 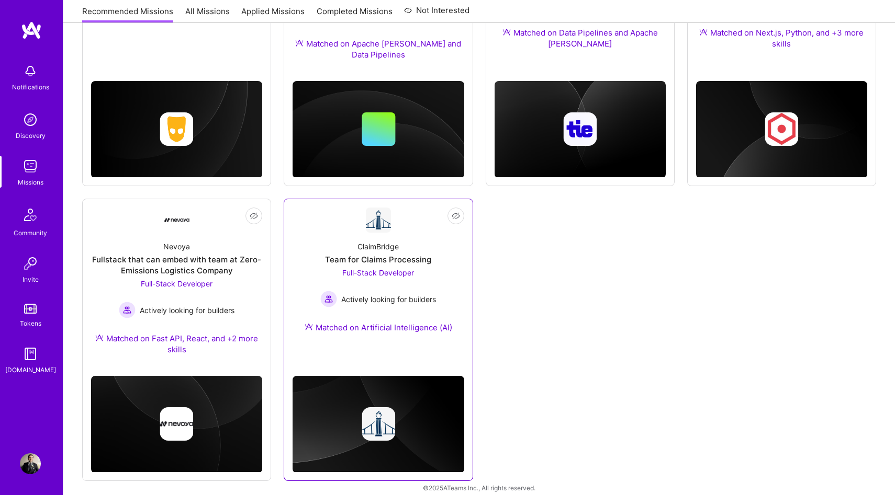 What do you see at coordinates (378, 260) in the screenshot?
I see `div: Team for Claims Processing` at bounding box center [378, 260].